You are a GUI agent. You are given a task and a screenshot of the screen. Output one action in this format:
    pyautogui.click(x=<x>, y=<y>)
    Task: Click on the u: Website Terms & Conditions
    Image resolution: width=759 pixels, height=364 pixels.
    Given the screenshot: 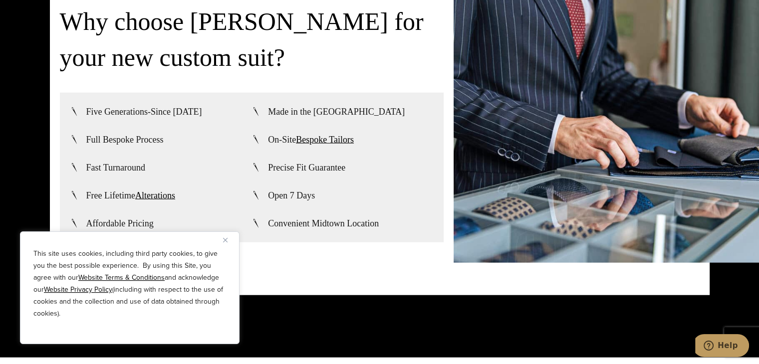 What is the action you would take?
    pyautogui.click(x=121, y=278)
    